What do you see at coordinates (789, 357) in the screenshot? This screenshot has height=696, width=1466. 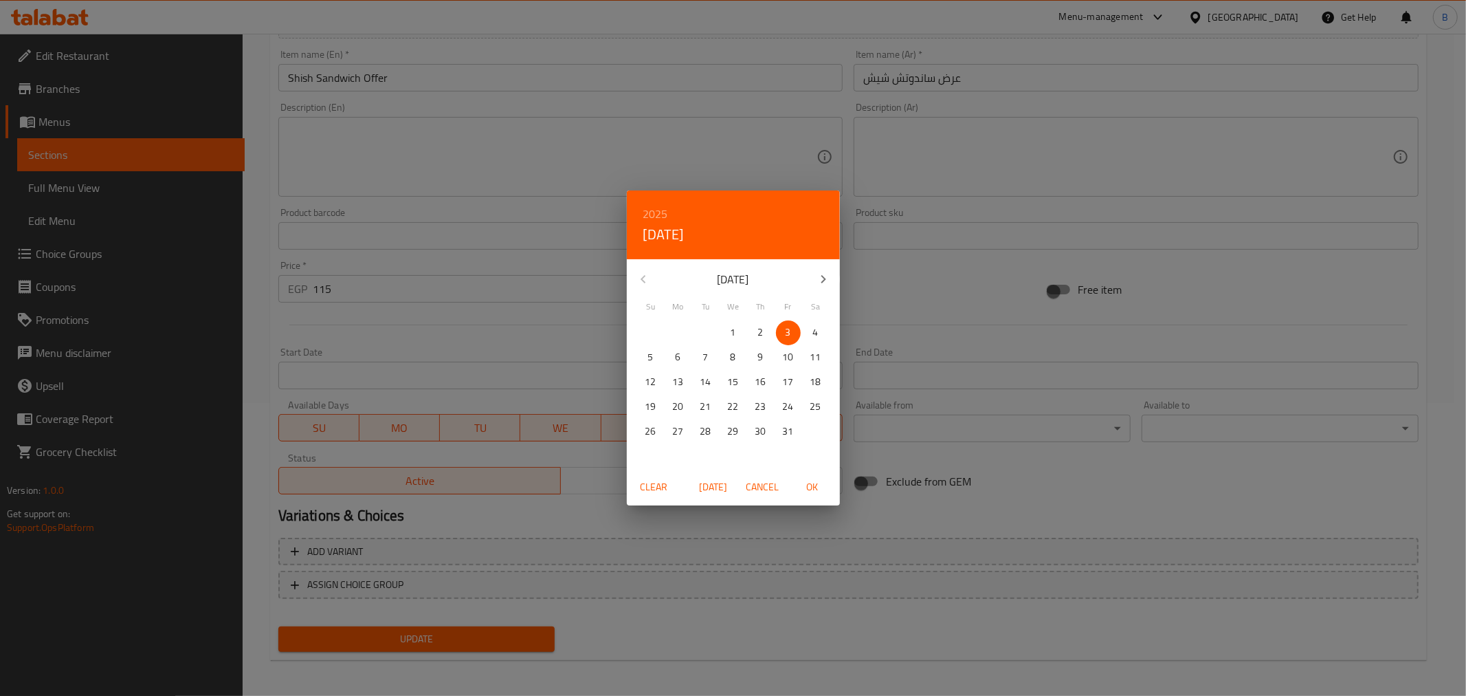 I see `p: 10` at bounding box center [789, 357].